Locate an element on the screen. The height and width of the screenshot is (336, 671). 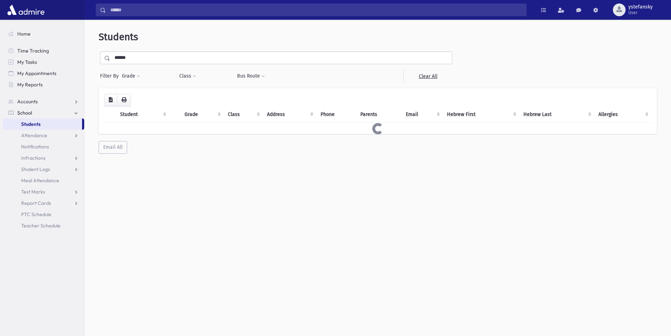
a: PTC Schedule is located at coordinates (43, 214).